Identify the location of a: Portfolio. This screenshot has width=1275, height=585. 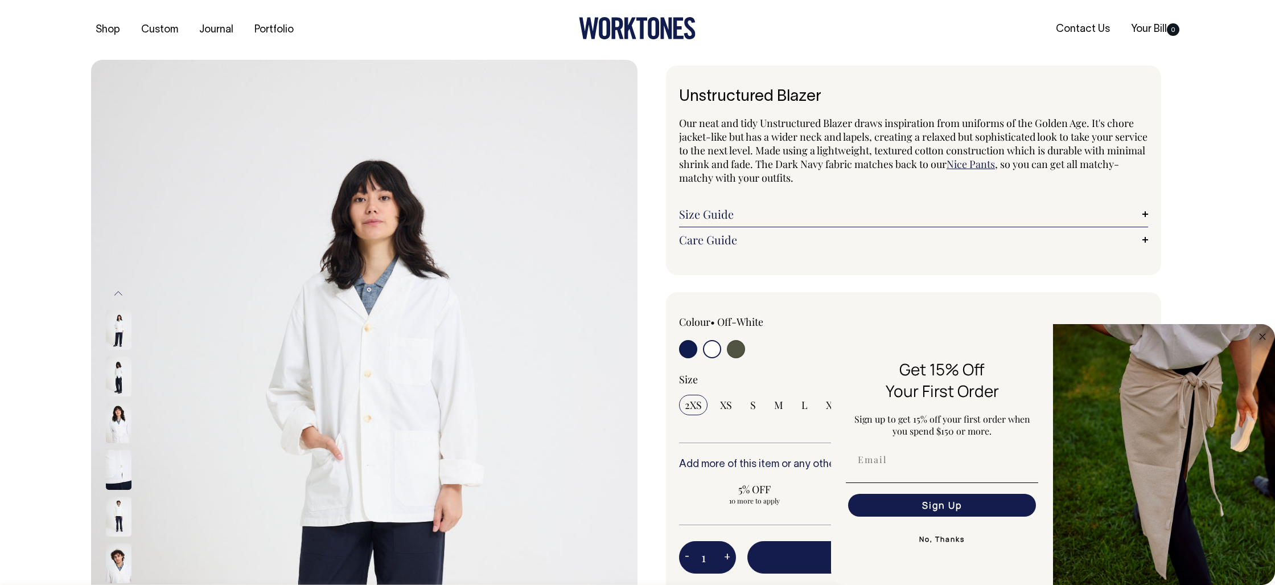
(274, 30).